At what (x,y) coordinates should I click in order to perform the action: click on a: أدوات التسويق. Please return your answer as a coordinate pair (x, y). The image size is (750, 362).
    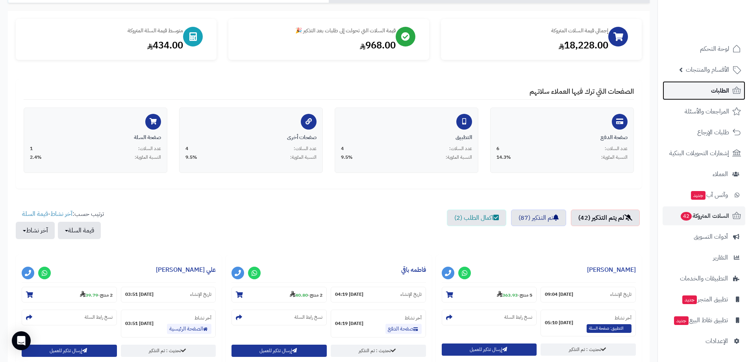
    Looking at the image, I should click on (704, 237).